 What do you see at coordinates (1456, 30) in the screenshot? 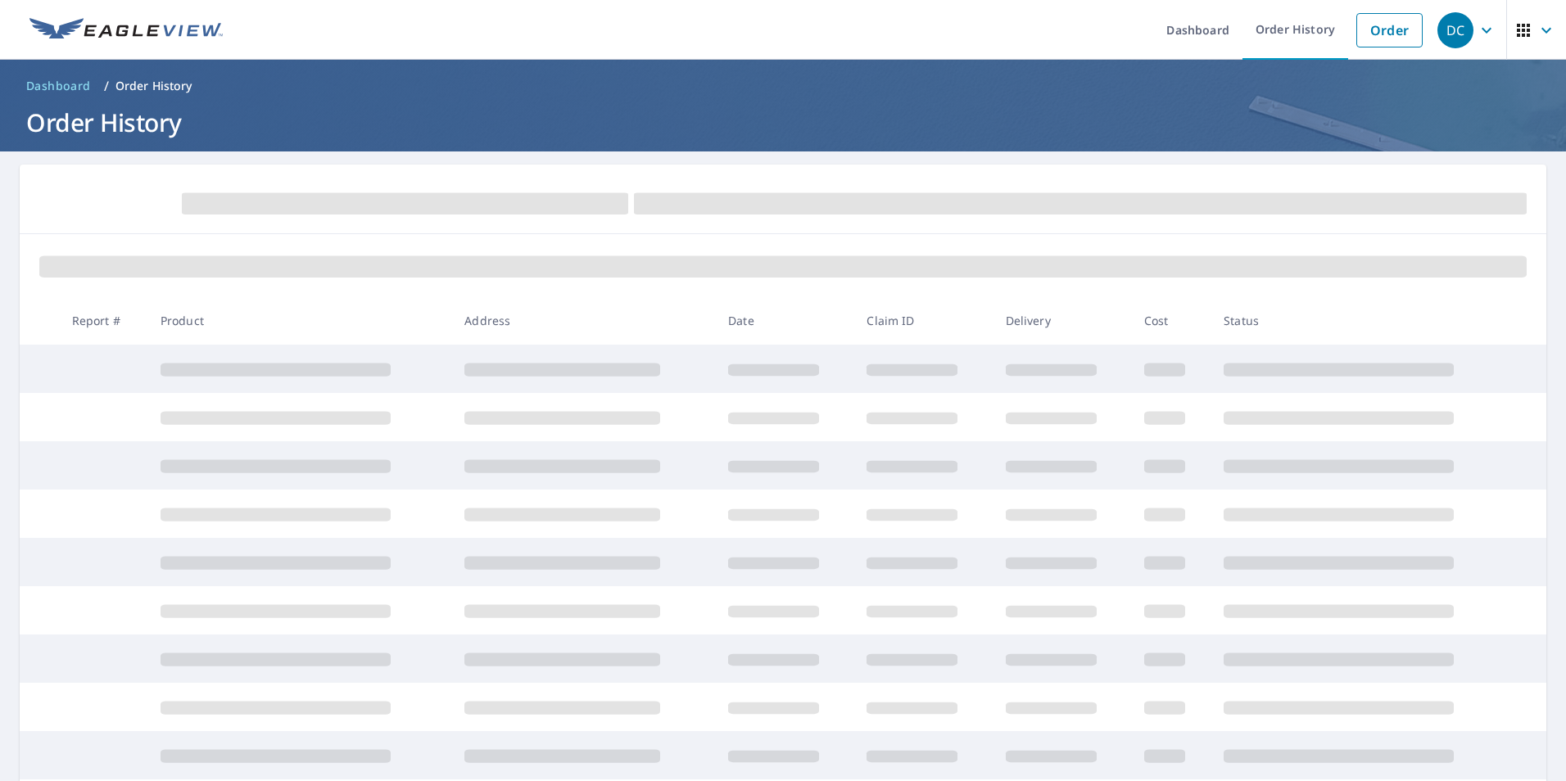
I see `div: DC` at bounding box center [1456, 30].